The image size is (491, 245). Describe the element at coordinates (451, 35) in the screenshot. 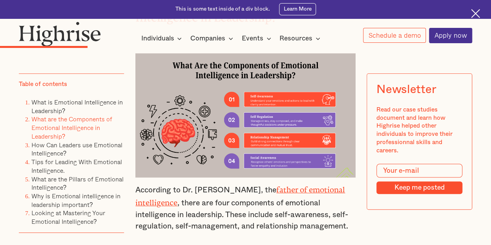

I see `a: Apply now` at that location.